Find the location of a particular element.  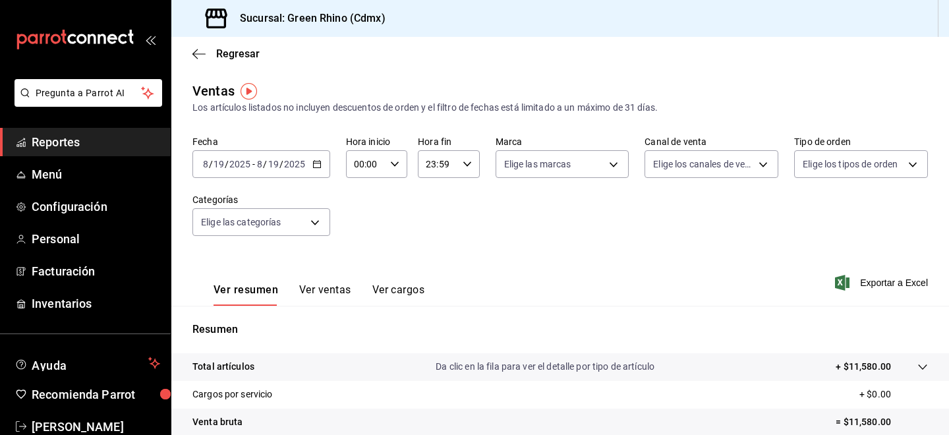

p: Cargos por servicio is located at coordinates (233, 394).